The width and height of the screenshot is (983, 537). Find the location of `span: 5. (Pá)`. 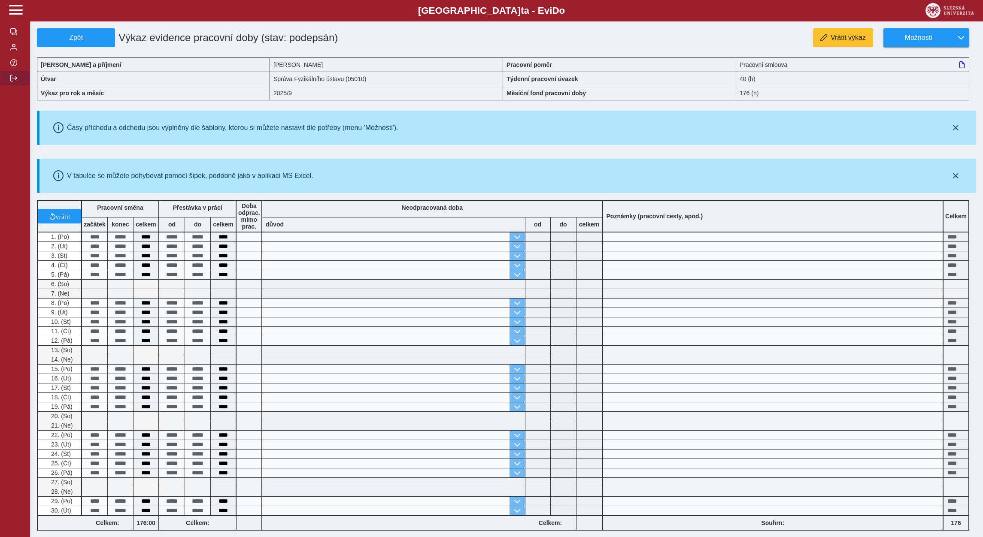

span: 5. (Pá) is located at coordinates (59, 275).